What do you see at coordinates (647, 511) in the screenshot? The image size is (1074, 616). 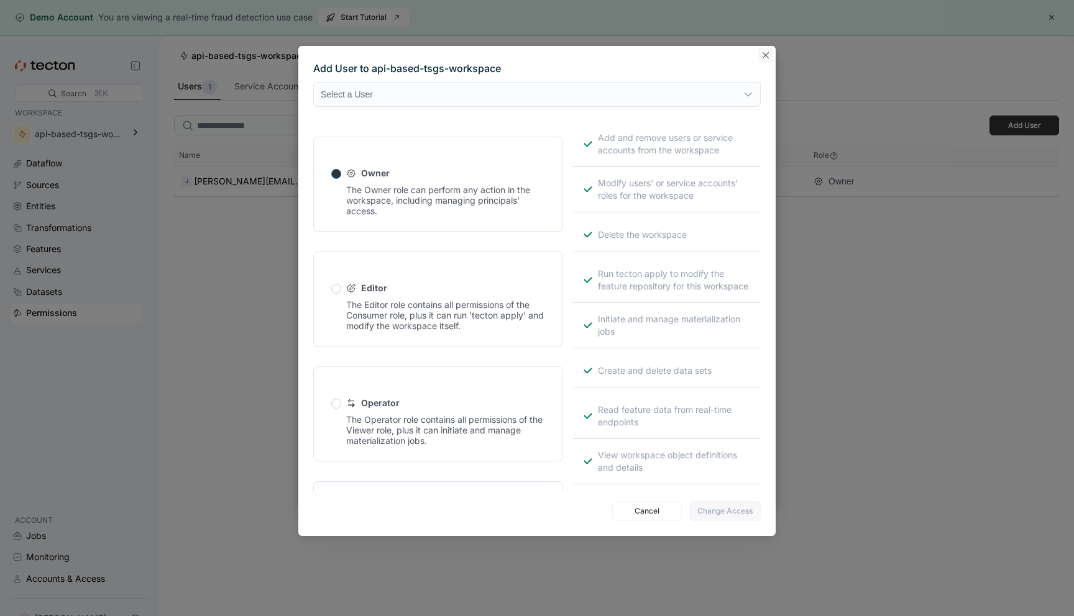 I see `span: Cancel` at bounding box center [647, 511].